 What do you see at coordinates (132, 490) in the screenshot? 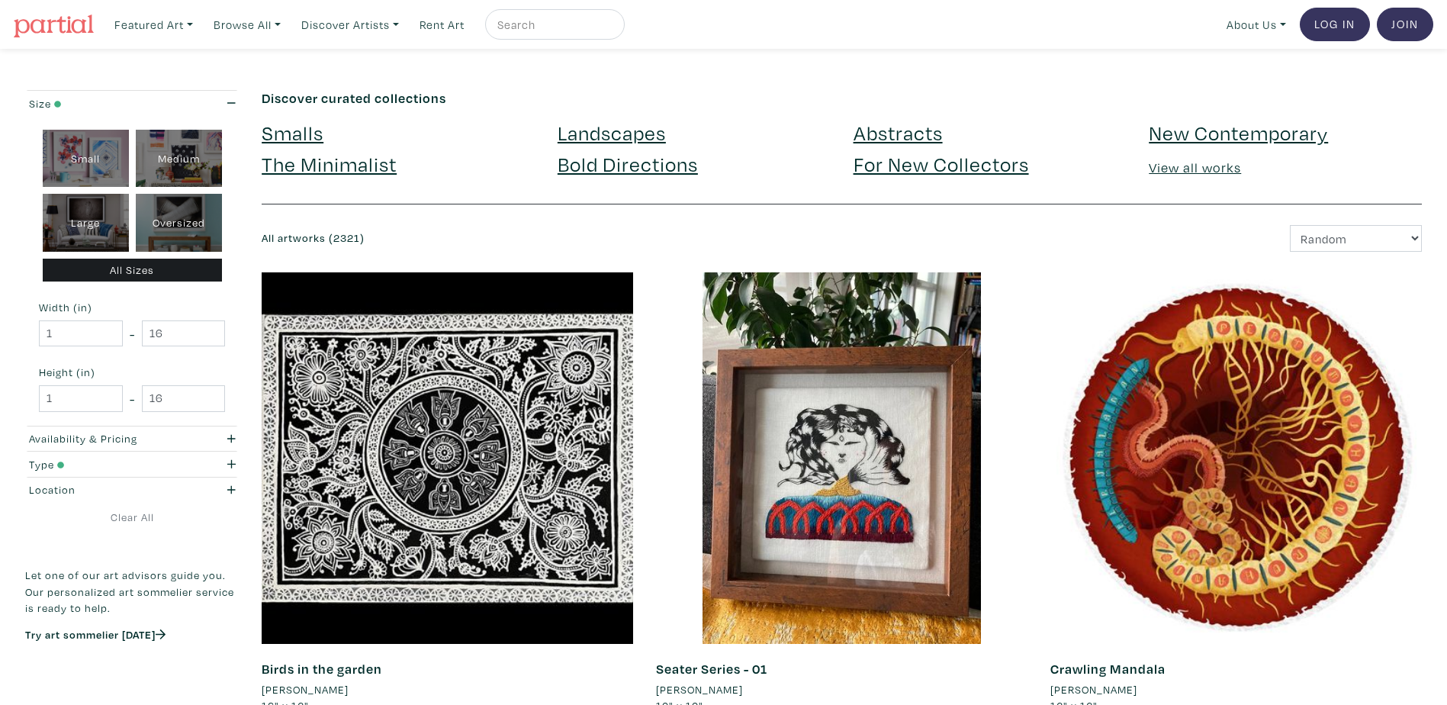
I see `button: Location` at bounding box center [132, 490].